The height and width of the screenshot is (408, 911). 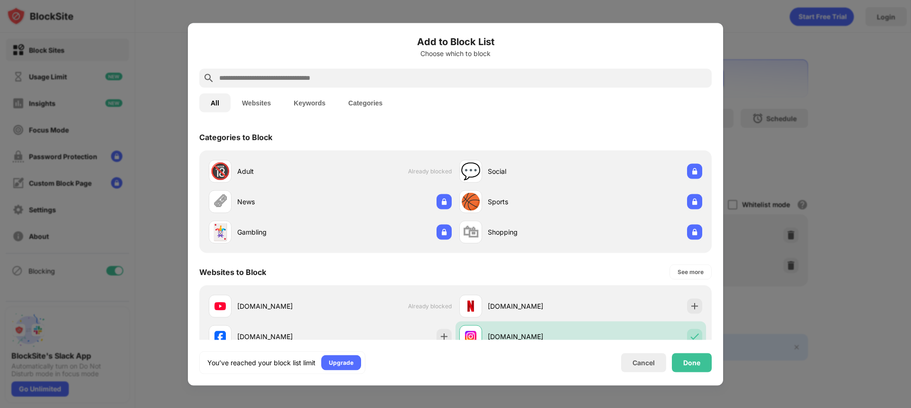 What do you see at coordinates (262, 362) in the screenshot?
I see `div: You’ve reached your block list limit` at bounding box center [262, 362].